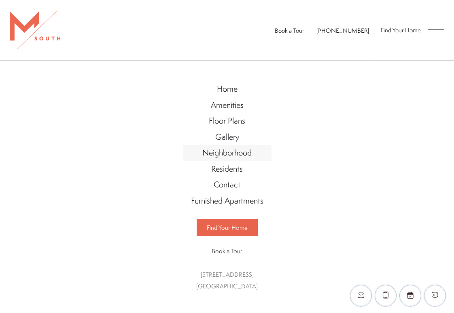  What do you see at coordinates (227, 121) in the screenshot?
I see `a: Go to Floor Plans` at bounding box center [227, 121].